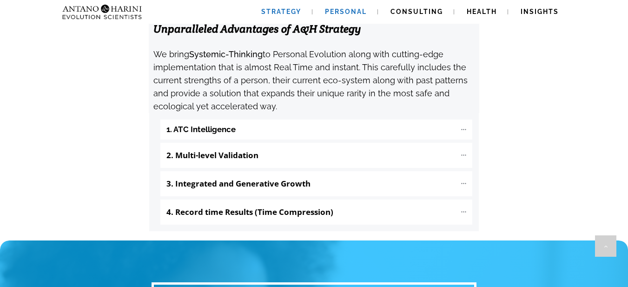 The image size is (628, 287). I want to click on strong: Systemic-Thinking, so click(226, 54).